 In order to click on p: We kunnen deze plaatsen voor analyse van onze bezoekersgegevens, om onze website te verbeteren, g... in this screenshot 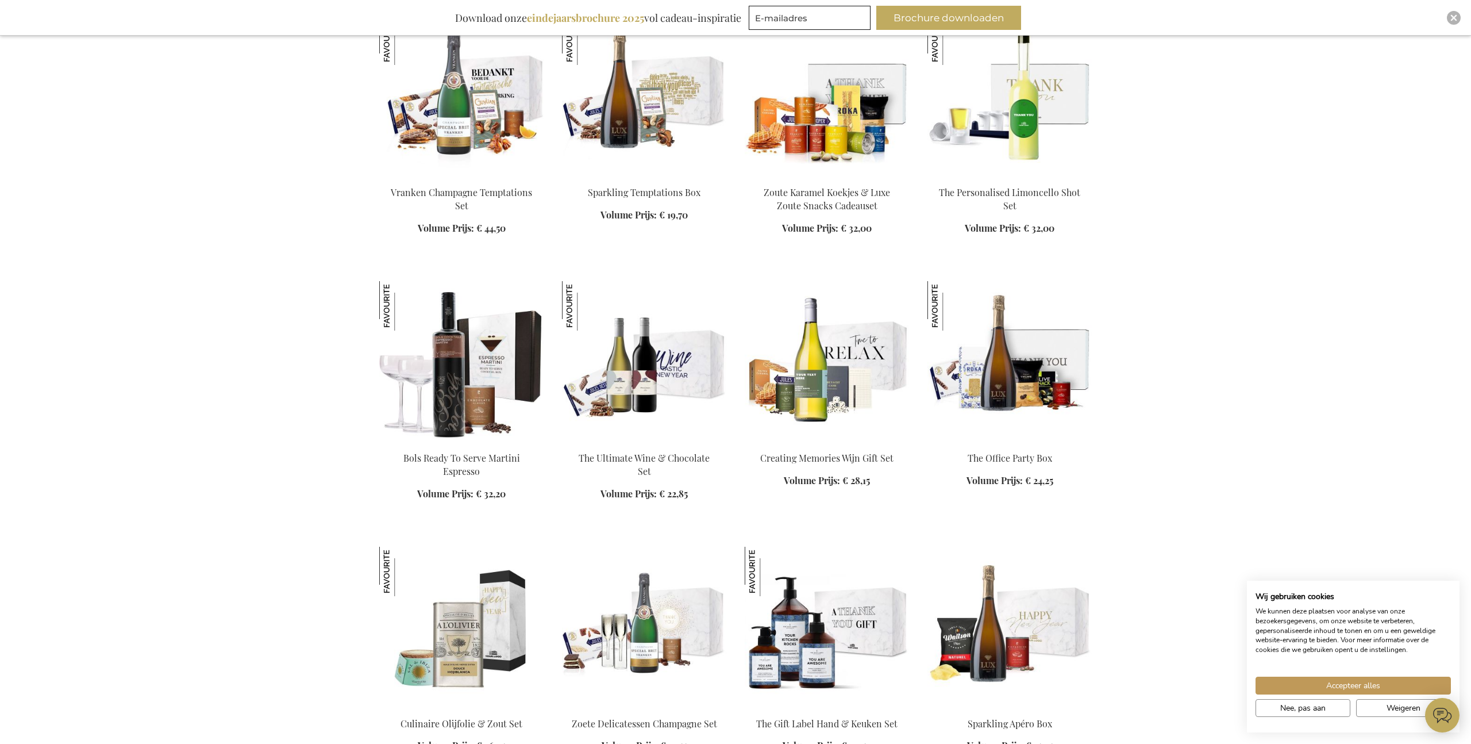, I will do `click(1353, 630)`.